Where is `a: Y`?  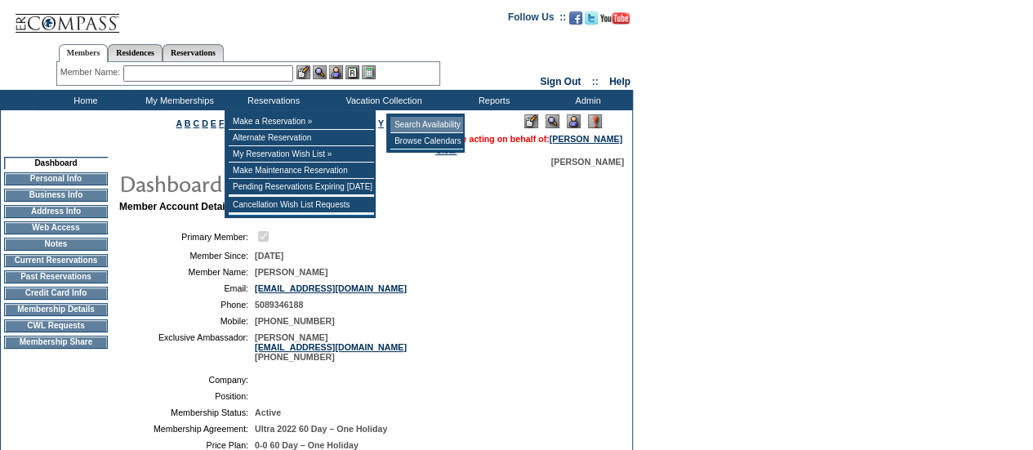
a: Y is located at coordinates (380, 123).